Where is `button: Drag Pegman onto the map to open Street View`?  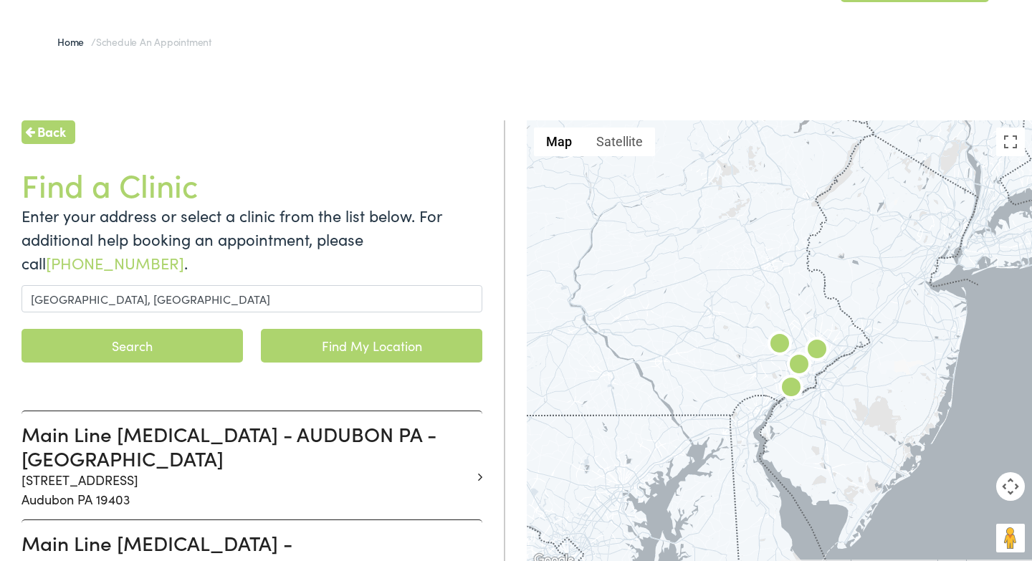
button: Drag Pegman onto the map to open Street View is located at coordinates (1010, 538).